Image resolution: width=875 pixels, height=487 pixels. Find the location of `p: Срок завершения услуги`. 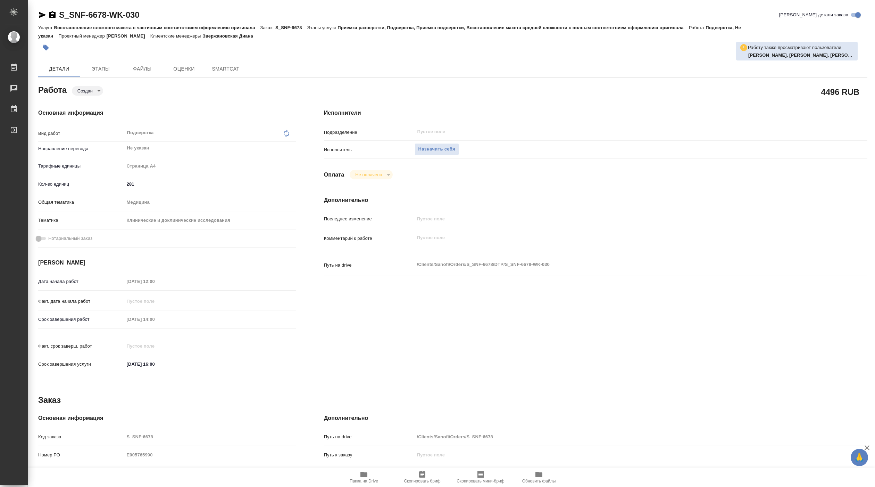

p: Срок завершения услуги is located at coordinates (81, 364).